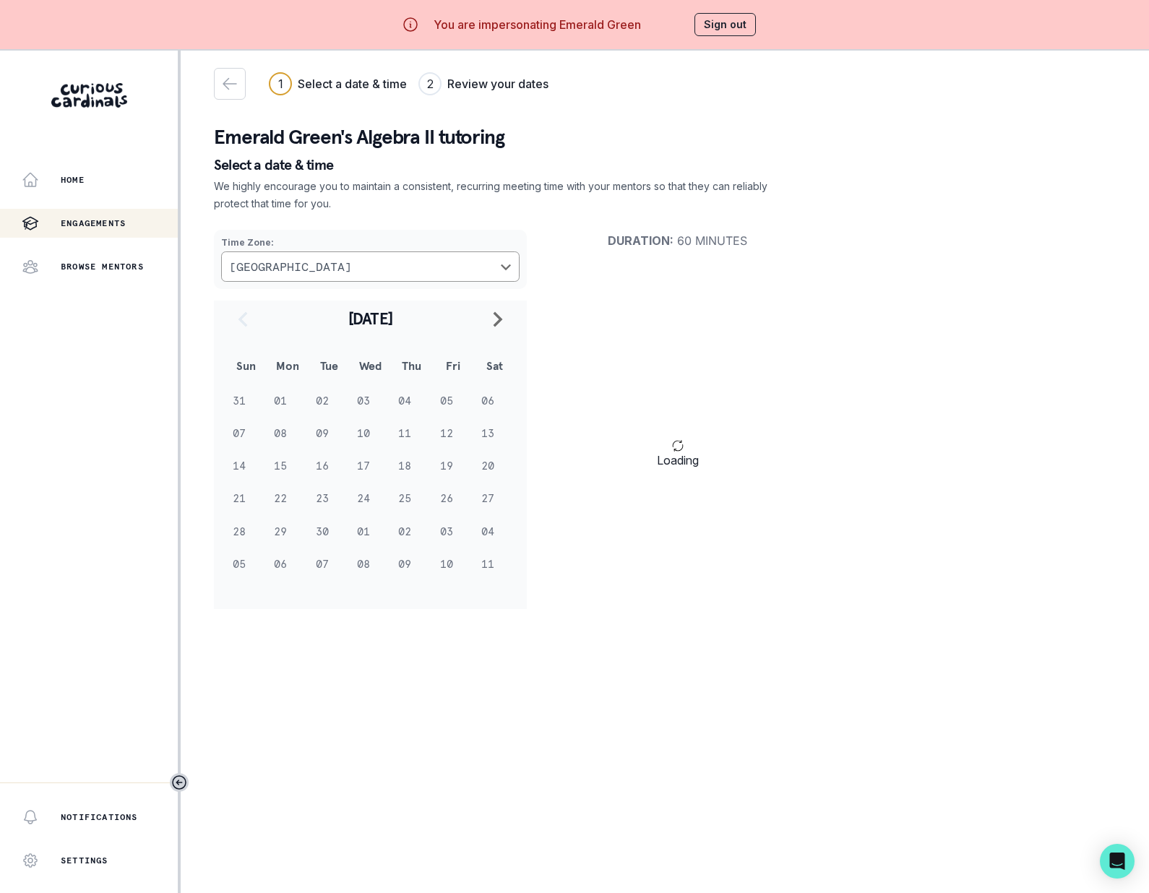 The image size is (1149, 893). I want to click on button: Toggle sidebar, so click(179, 782).